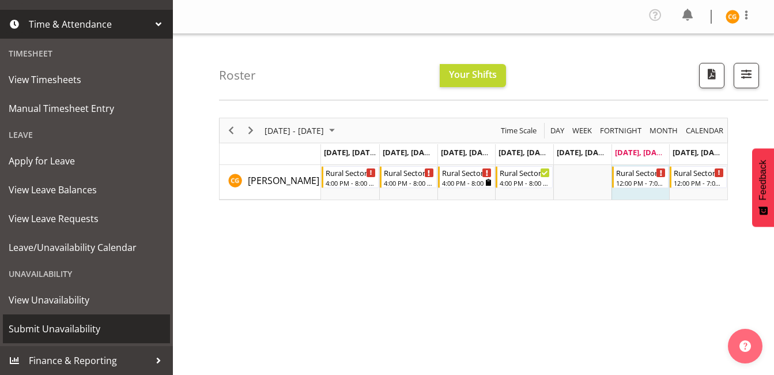 This screenshot has height=375, width=774. What do you see at coordinates (86, 273) in the screenshot?
I see `div: Unavailability` at bounding box center [86, 273].